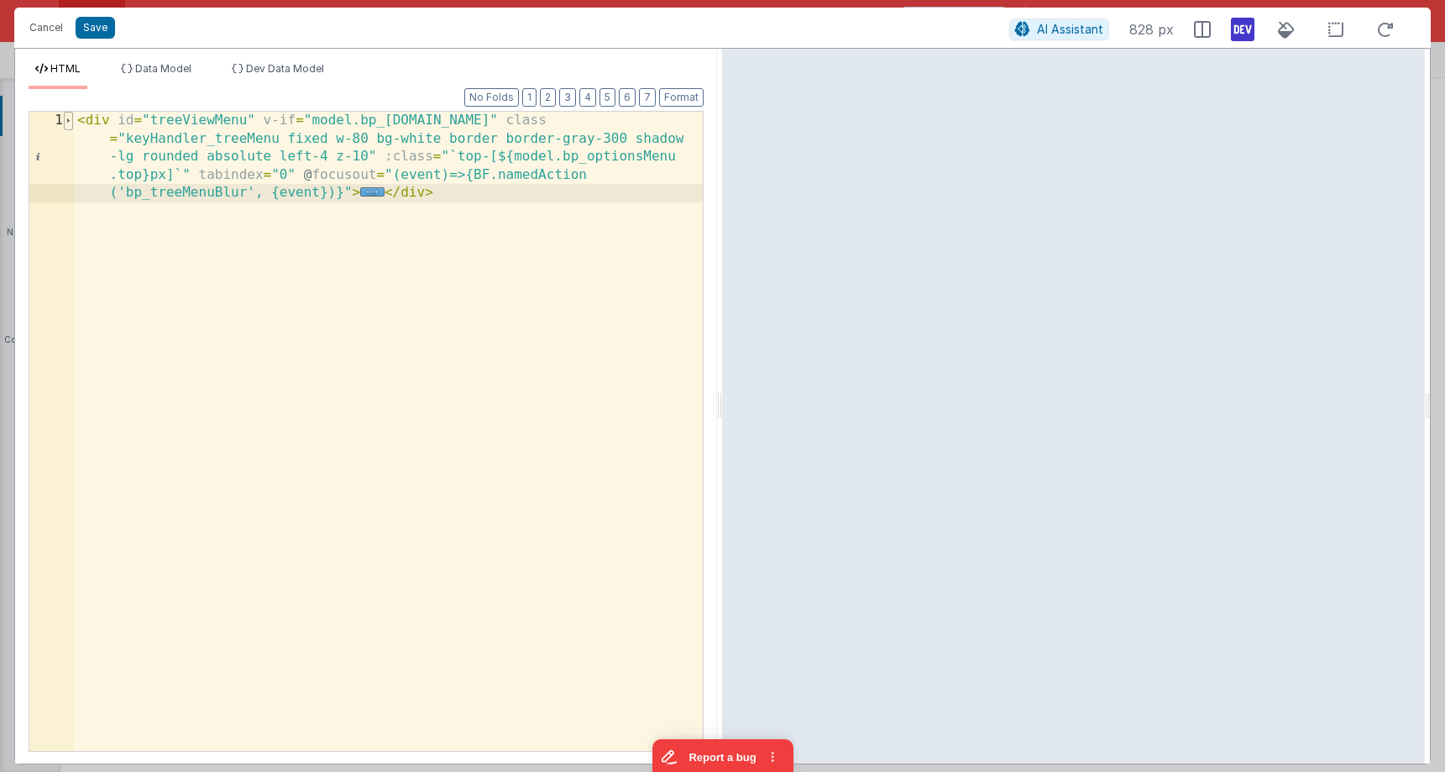 Image resolution: width=1445 pixels, height=772 pixels. I want to click on button: 5, so click(607, 97).